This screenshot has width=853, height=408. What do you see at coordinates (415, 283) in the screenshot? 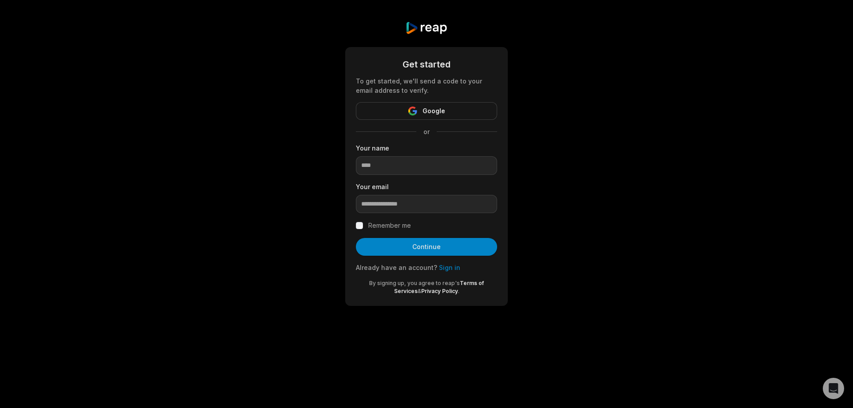
I see `span: By signing up, you agree to reap's` at bounding box center [415, 283].